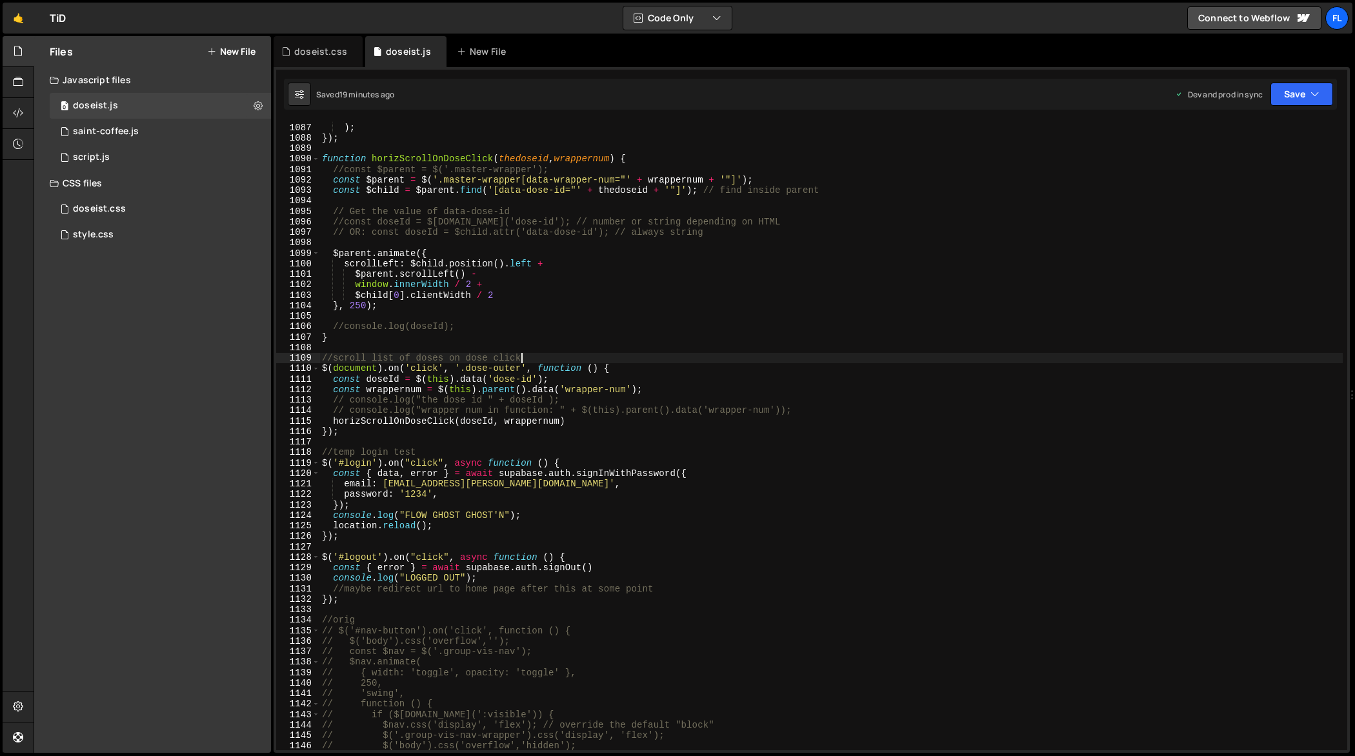  Describe the element at coordinates (298, 442) in the screenshot. I see `div: 1117` at that location.